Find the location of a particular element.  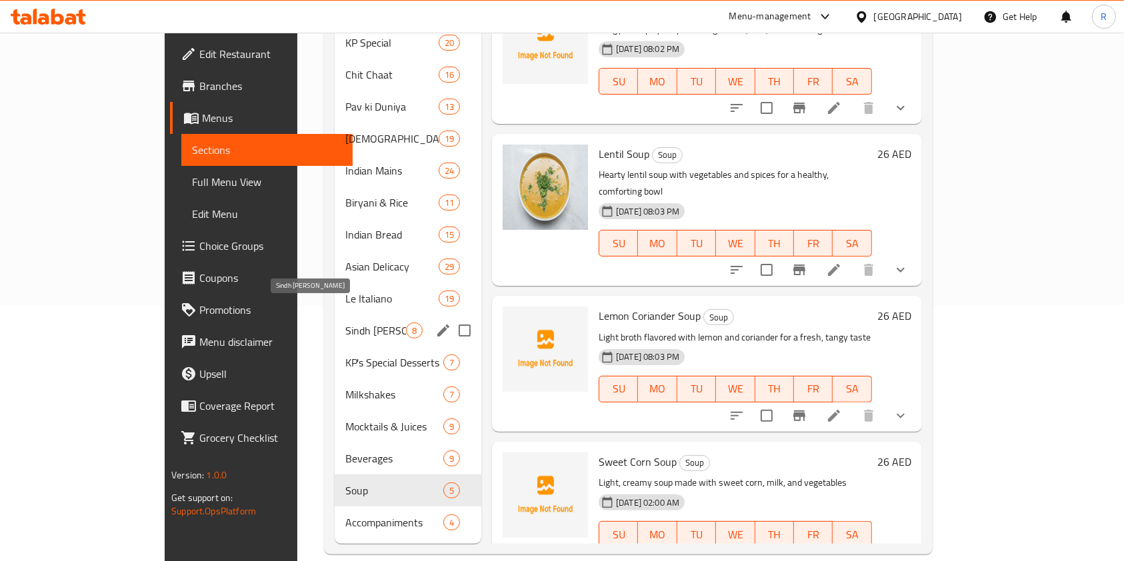

button: show more is located at coordinates (901, 270).